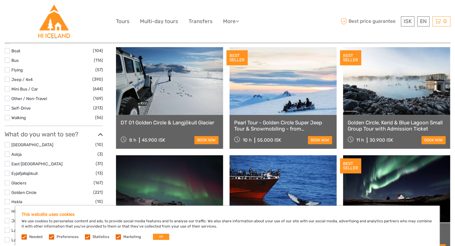 This screenshot has width=455, height=246. What do you see at coordinates (19, 183) in the screenshot?
I see `a: Glaciers` at bounding box center [19, 183].